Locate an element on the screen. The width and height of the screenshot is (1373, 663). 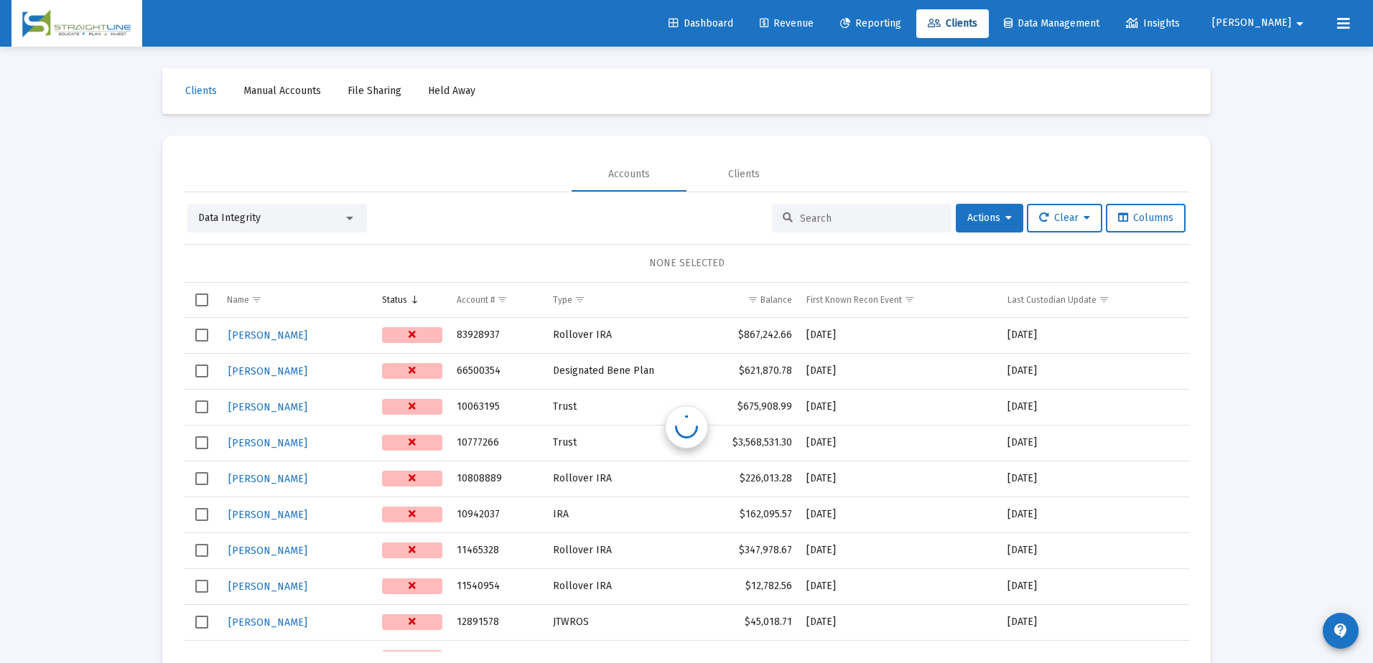
td: 10942037 is located at coordinates (498, 515).